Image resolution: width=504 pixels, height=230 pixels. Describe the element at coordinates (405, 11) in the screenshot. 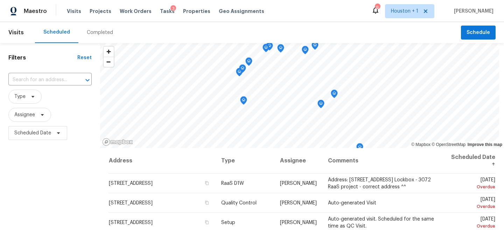

I see `span: Houston + 1` at that location.